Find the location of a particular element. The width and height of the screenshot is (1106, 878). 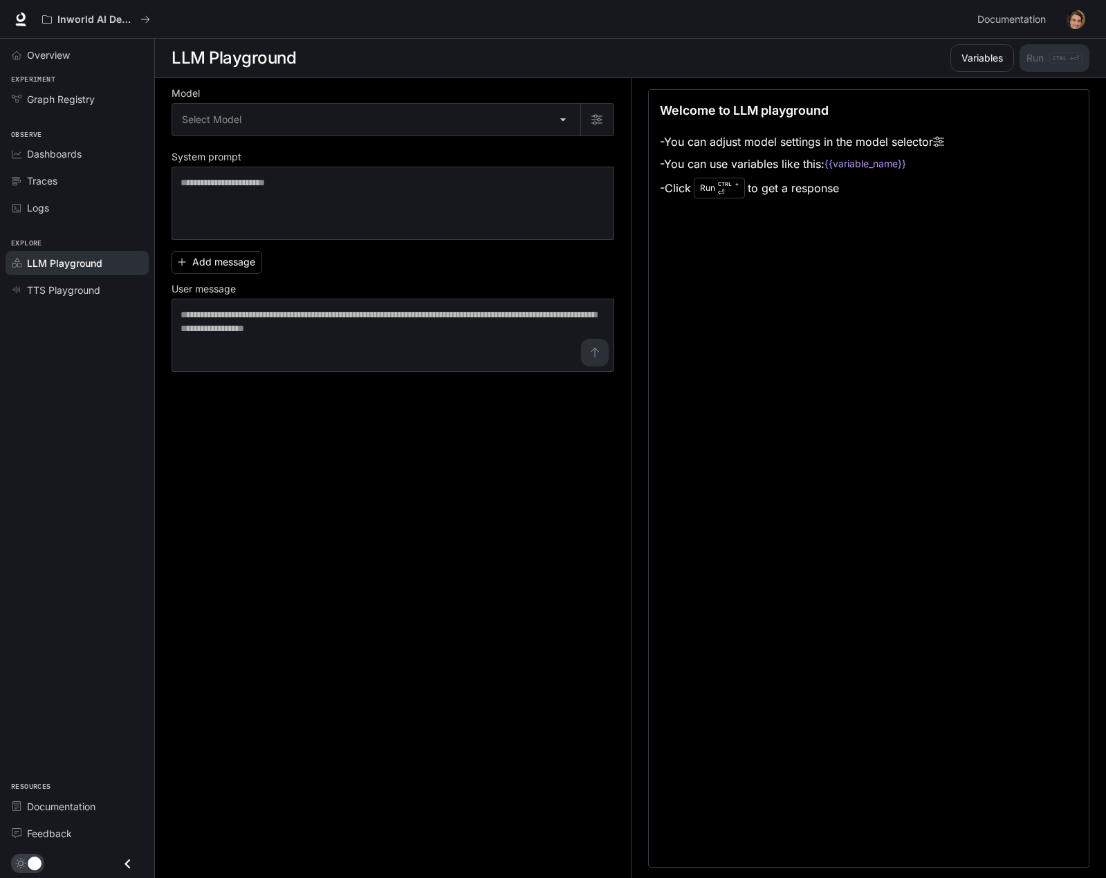

a: Logs is located at coordinates (77, 207).